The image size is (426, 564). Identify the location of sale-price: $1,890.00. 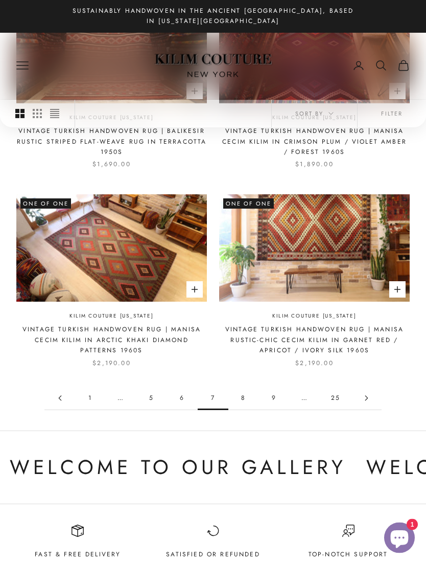
(314, 165).